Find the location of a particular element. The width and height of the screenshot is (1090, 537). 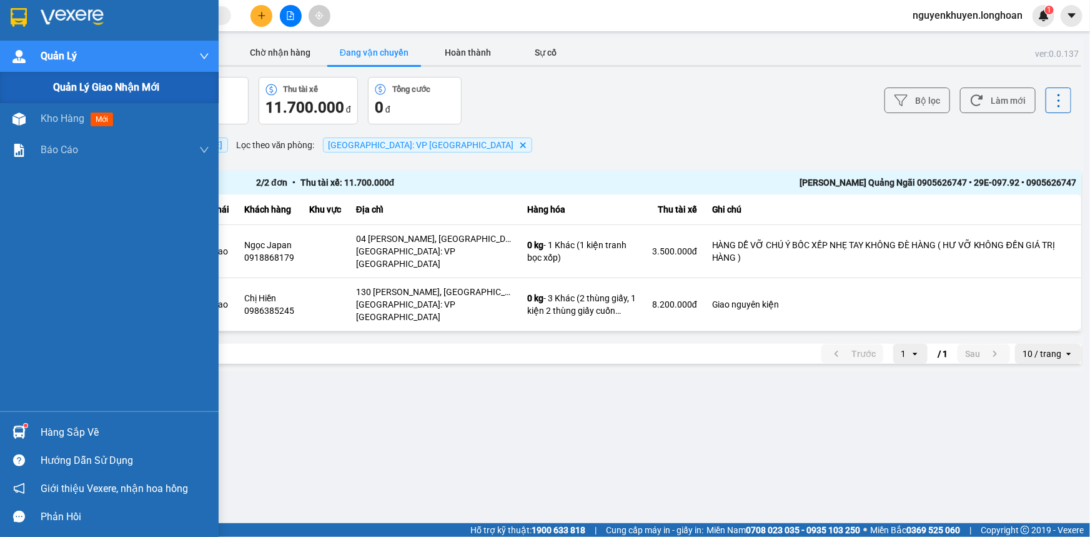

img: solution-icon is located at coordinates (19, 150).